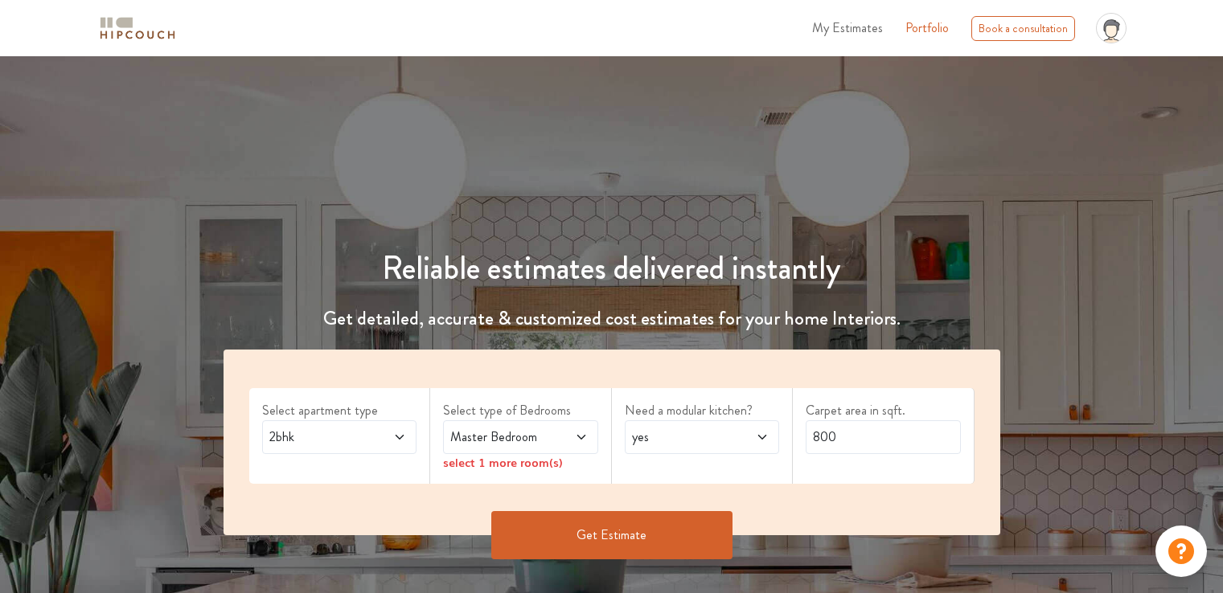 This screenshot has width=1223, height=593. Describe the element at coordinates (847, 27) in the screenshot. I see `span: My Estimates` at that location.